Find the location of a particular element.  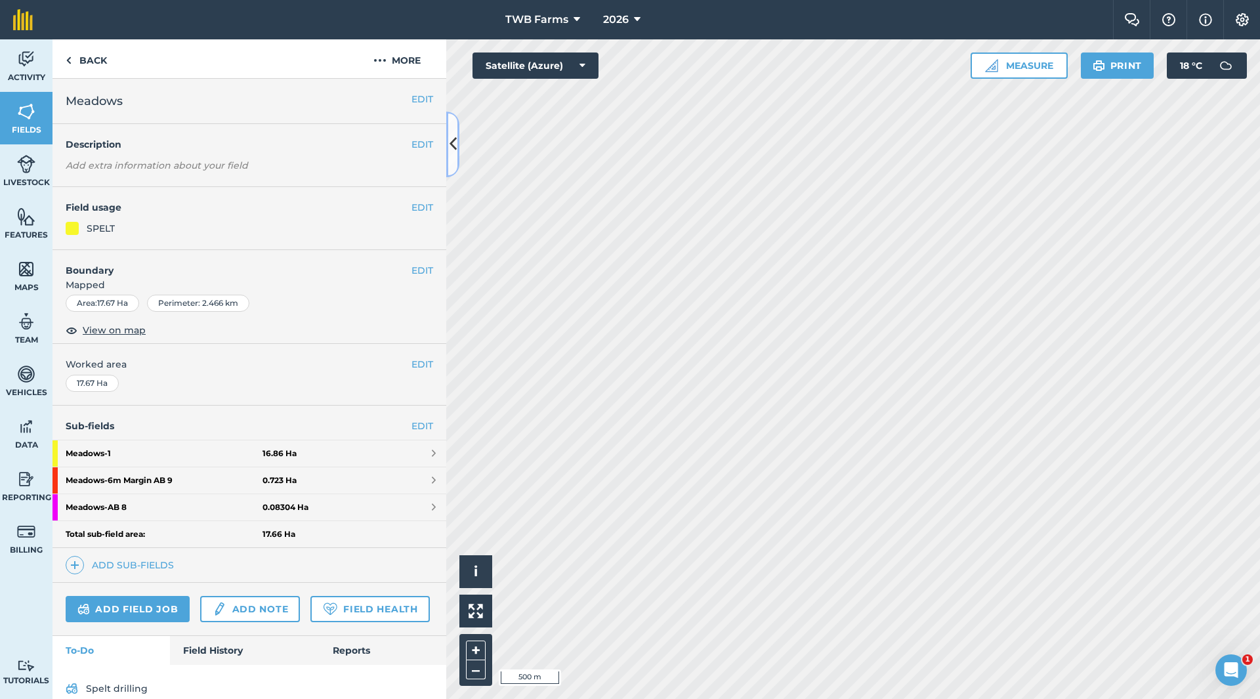

em: Add extra information about your field is located at coordinates (157, 165).